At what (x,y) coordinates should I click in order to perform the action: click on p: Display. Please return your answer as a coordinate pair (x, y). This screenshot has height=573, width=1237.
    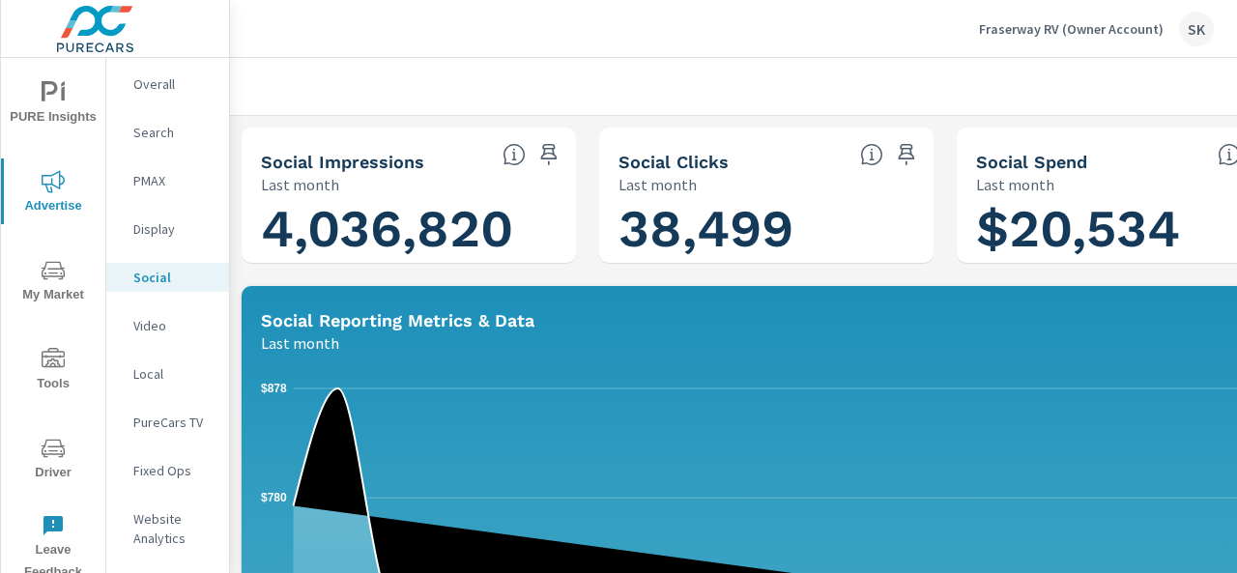
    Looking at the image, I should click on (173, 229).